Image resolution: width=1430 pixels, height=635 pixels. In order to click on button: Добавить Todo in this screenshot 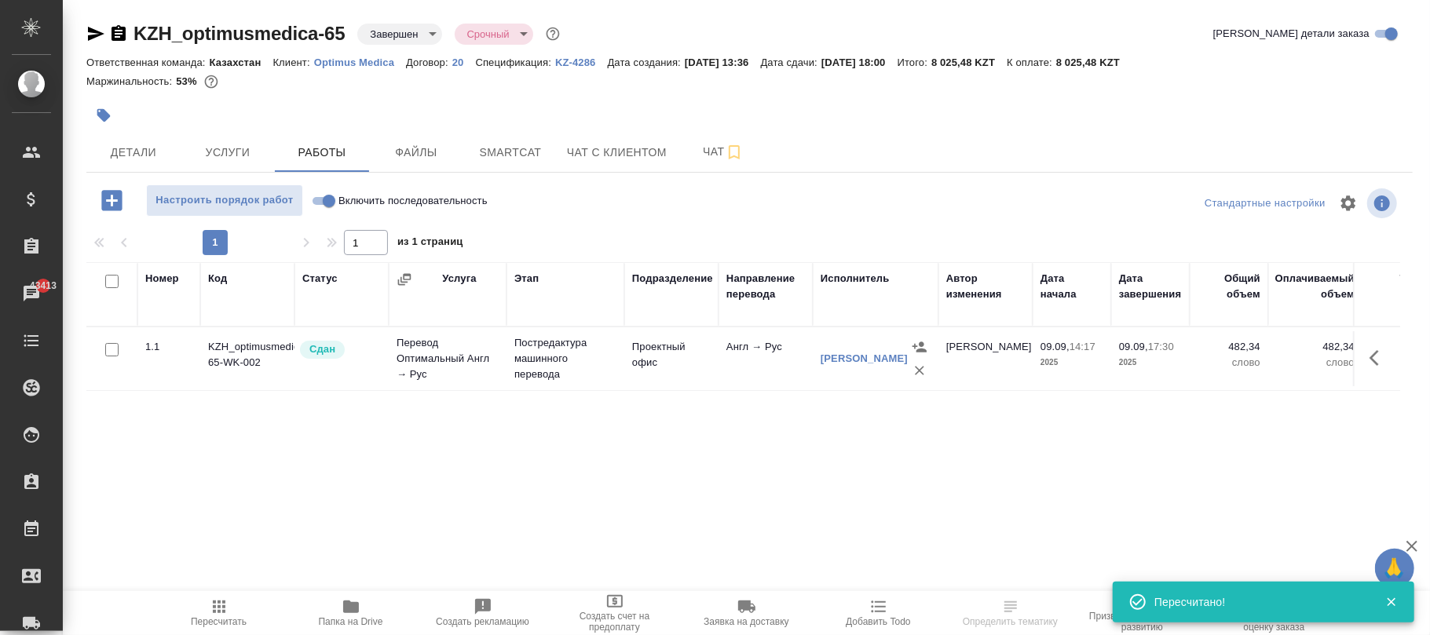, I will do `click(879, 613)`.